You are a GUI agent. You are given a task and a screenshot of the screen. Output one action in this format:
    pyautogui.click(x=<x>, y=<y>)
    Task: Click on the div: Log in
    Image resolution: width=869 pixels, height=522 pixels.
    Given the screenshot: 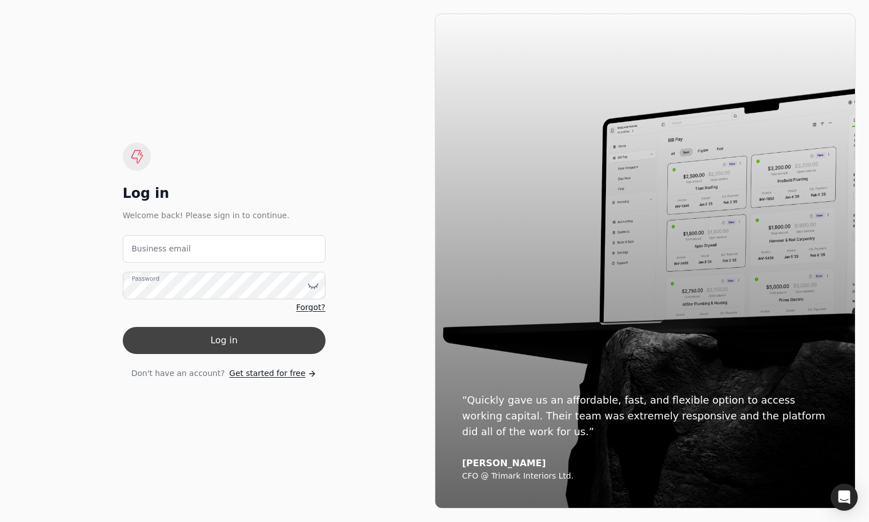 What is the action you would take?
    pyautogui.click(x=224, y=193)
    